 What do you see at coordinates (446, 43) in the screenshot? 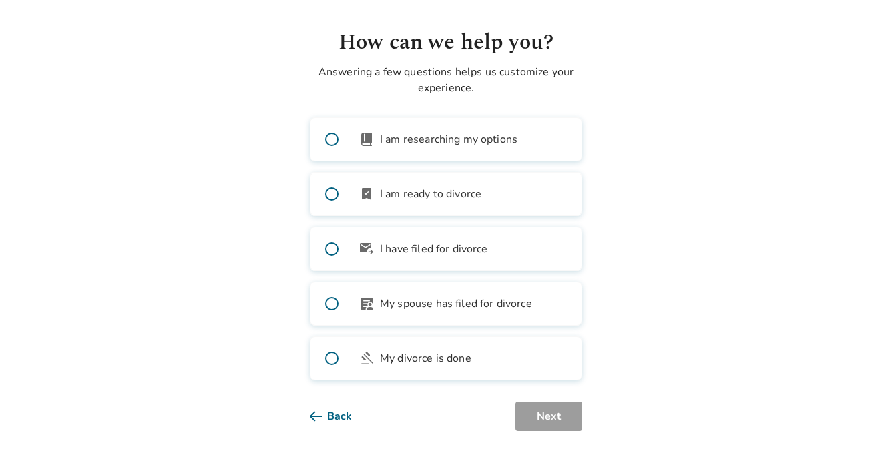
I see `h1: How can we help you?` at bounding box center [446, 43].